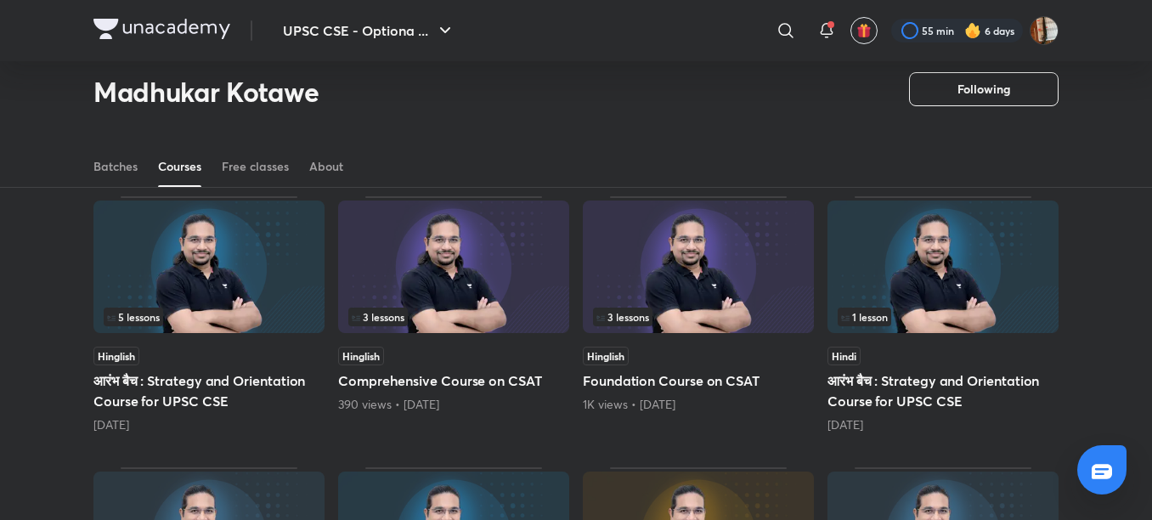 Image resolution: width=1152 pixels, height=520 pixels. Describe the element at coordinates (1045, 31) in the screenshot. I see `img: avinash sharma` at that location.